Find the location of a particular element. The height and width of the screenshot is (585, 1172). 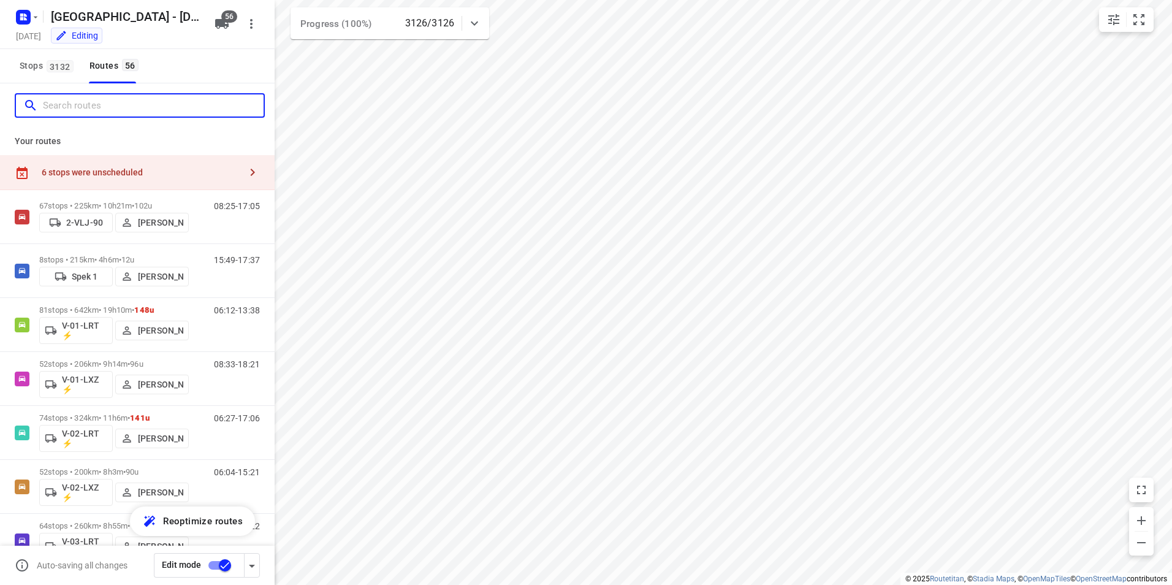

p: 8 stops • 215km • 4h6m is located at coordinates (114, 259).